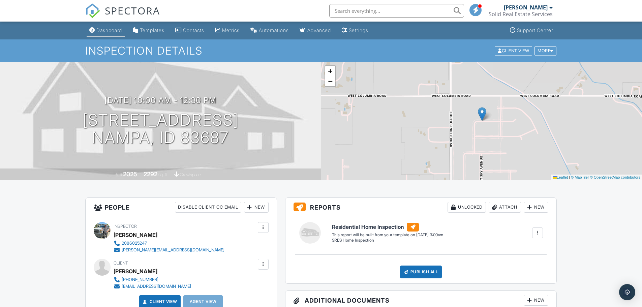  I want to click on a: Zoom out, so click(330, 81).